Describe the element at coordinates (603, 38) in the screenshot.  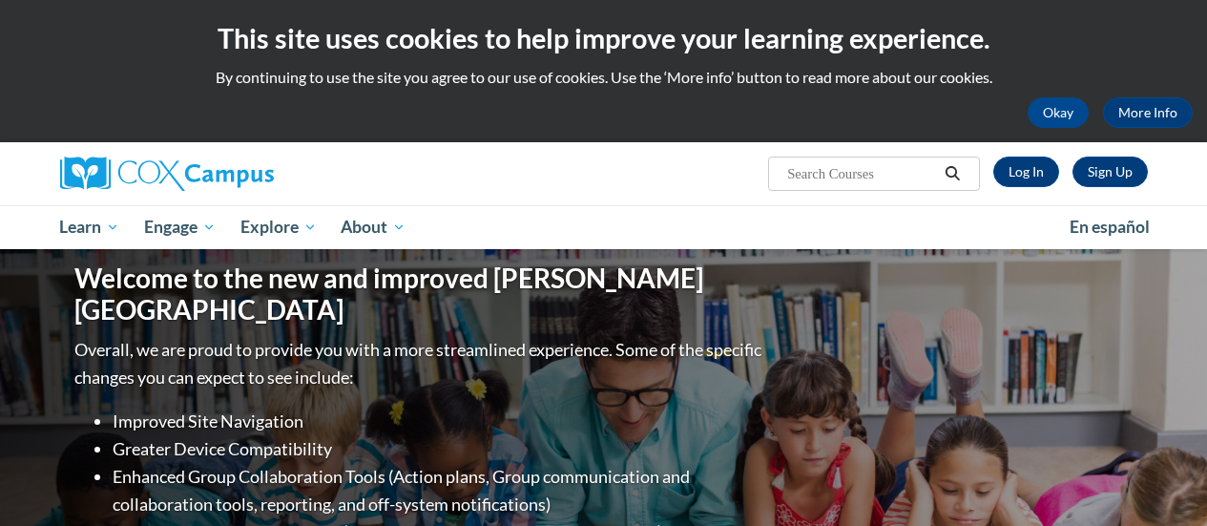
I see `h2: This site uses cookies to help improve your learning experience.` at that location.